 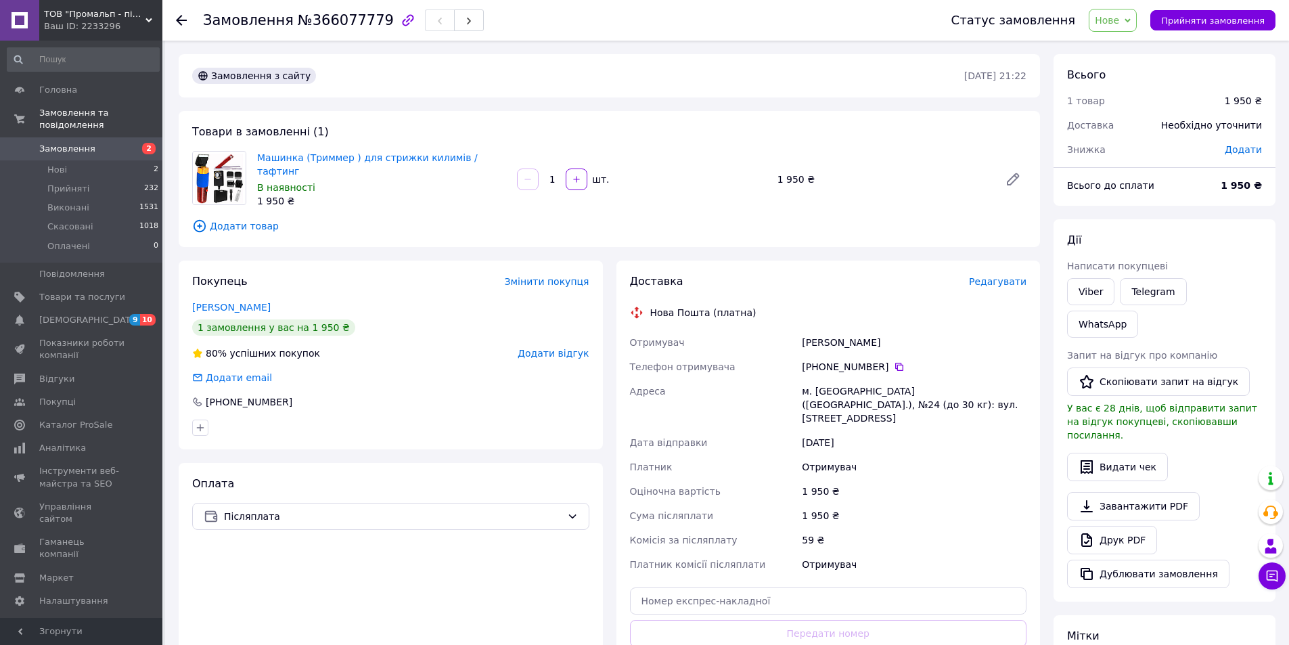 What do you see at coordinates (82, 349) in the screenshot?
I see `span: Показники роботи компанії` at bounding box center [82, 349].